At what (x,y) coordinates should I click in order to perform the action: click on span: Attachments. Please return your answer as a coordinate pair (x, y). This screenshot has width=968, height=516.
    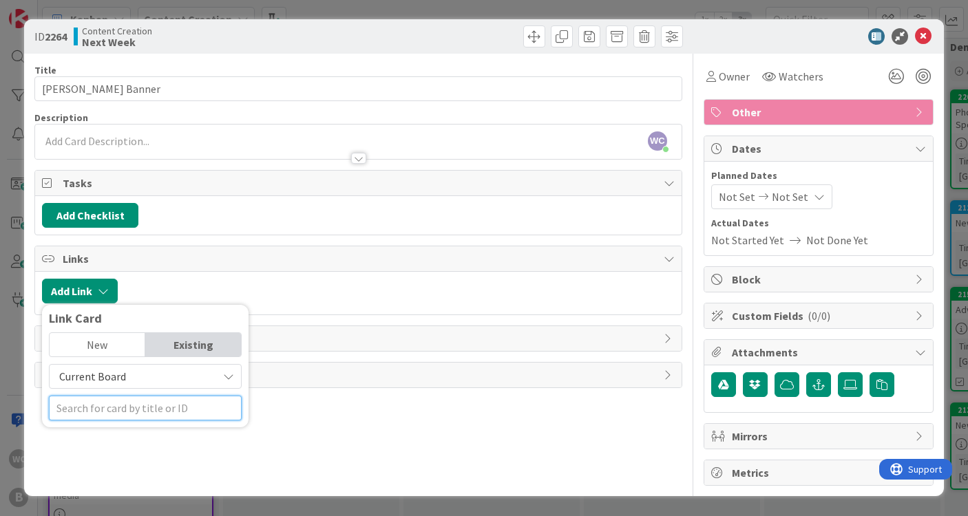
    Looking at the image, I should click on (820, 352).